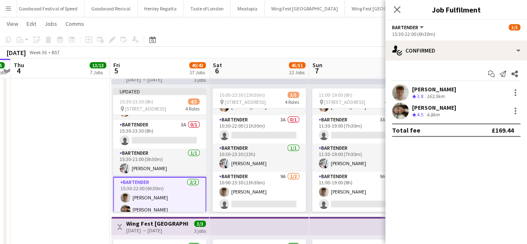 The height and width of the screenshot is (244, 527). I want to click on span: 6, so click(216, 70).